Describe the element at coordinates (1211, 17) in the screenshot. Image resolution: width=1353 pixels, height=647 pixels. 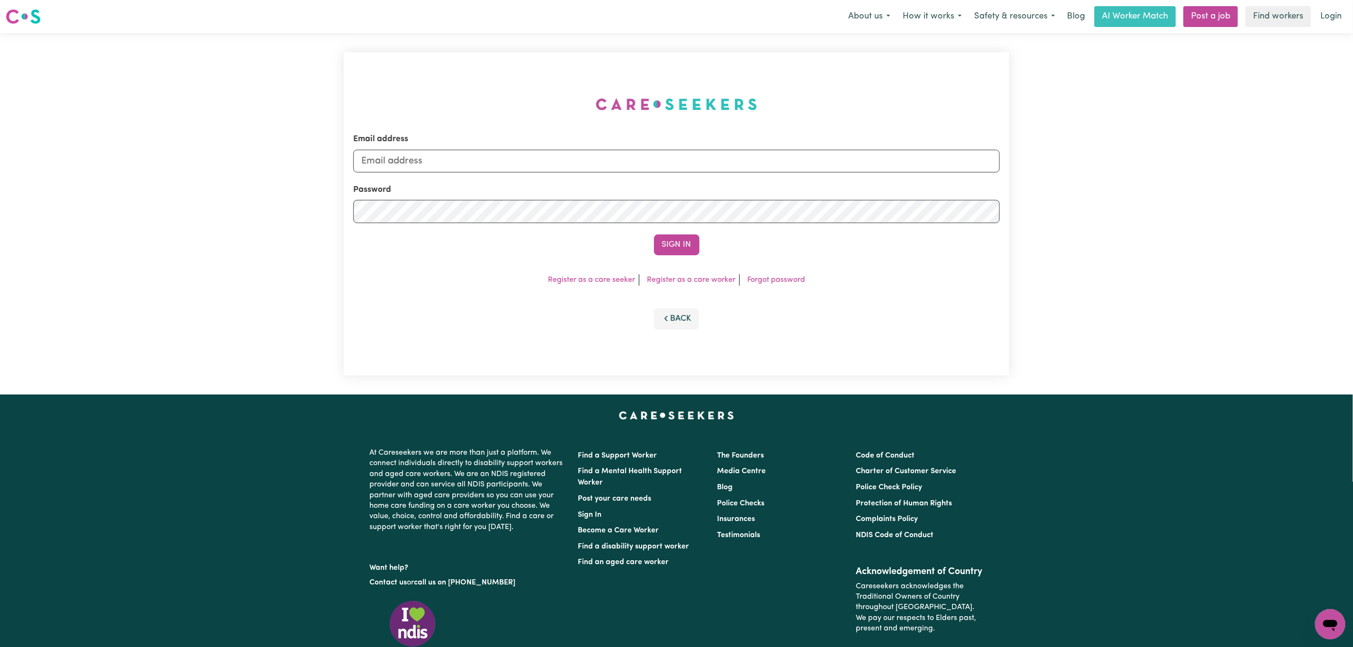
I see `a: Post a job` at that location.